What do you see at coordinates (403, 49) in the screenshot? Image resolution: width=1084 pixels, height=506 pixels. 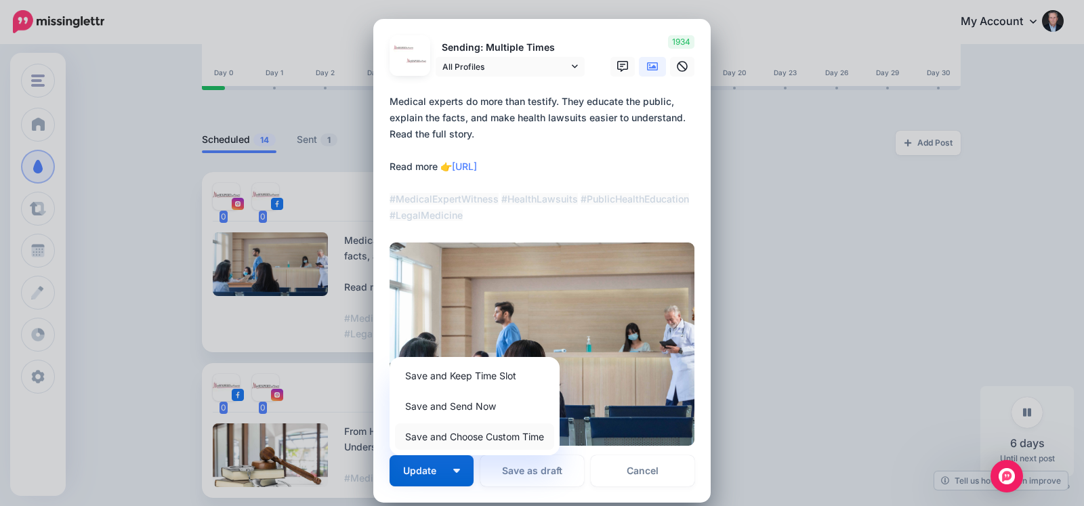 I see `img: 305933174_602458821573632_3149993063378354701_n-bsa153586.jpg` at bounding box center [403, 49].